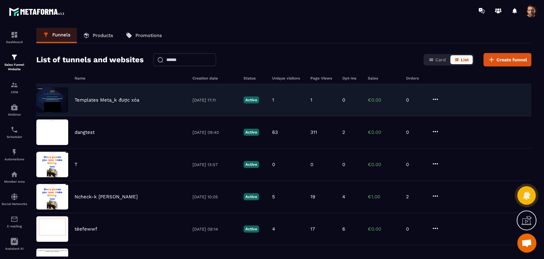 The height and width of the screenshot is (259, 544). Describe the element at coordinates (14, 67) in the screenshot. I see `p: Sales Funnel Website` at that location.